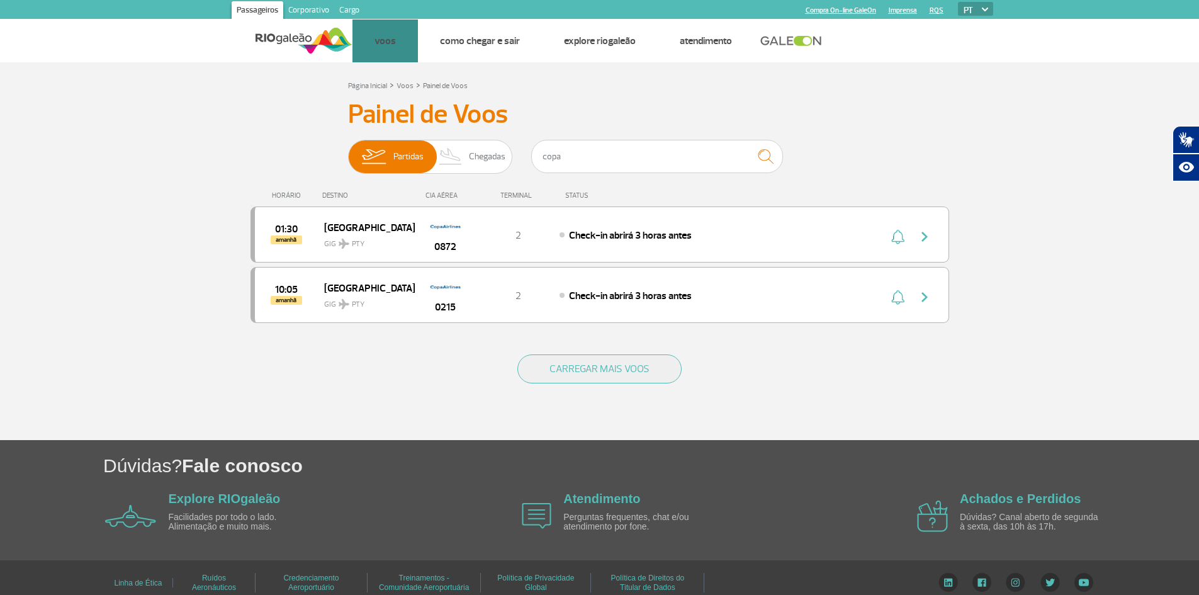 This screenshot has width=1199, height=595. Describe the element at coordinates (599, 369) in the screenshot. I see `button: CARREGAR MAIS VOOS` at that location.